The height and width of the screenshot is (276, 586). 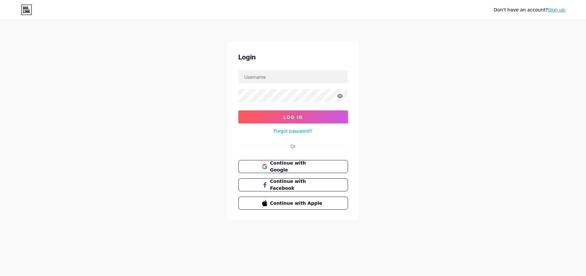 I want to click on button: Log In, so click(x=293, y=117).